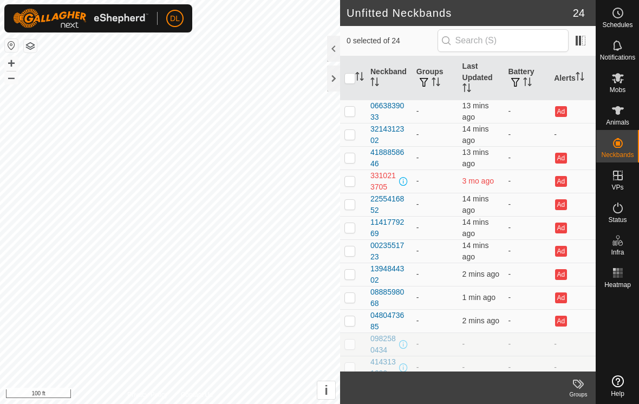  What do you see at coordinates (481, 321) in the screenshot?
I see `span: 7 Oct 2025 at 2:06 pm` at bounding box center [481, 321].